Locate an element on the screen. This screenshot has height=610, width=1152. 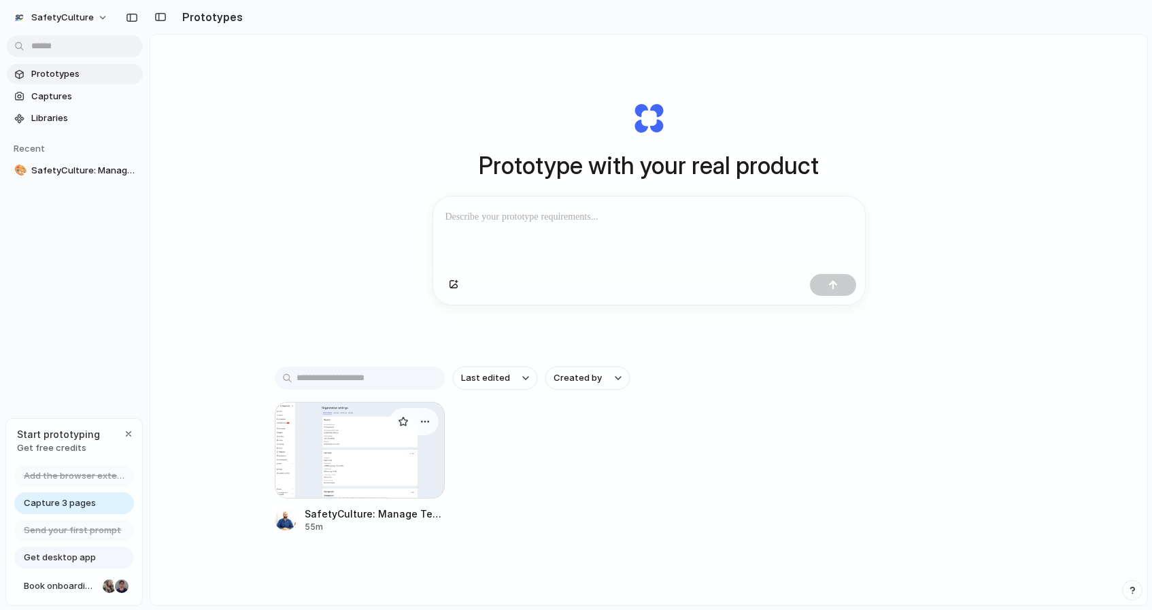
button: Last edited is located at coordinates (495, 378).